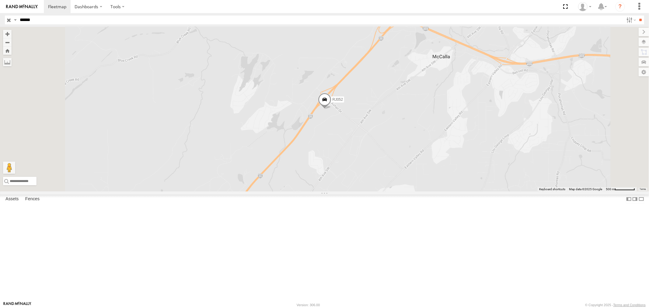 The image size is (649, 308). I want to click on img: rand-logo.svg, so click(22, 7).